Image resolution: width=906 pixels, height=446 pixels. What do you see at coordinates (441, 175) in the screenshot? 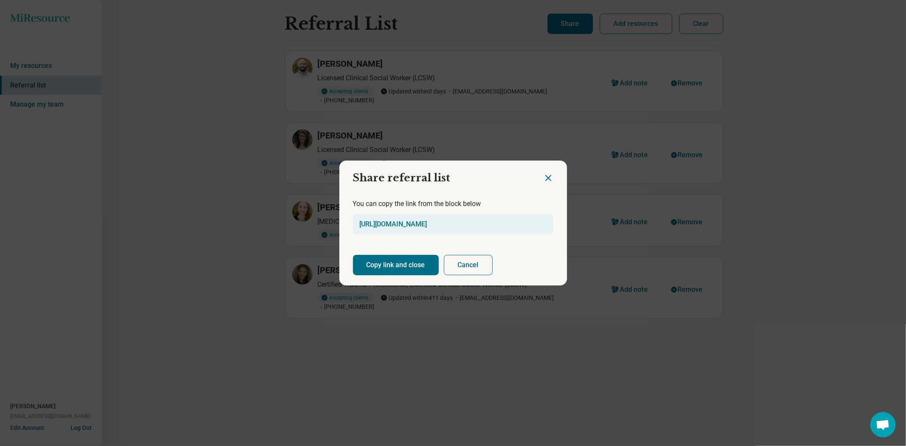
I see `h2: Share referral list` at bounding box center [441, 175].